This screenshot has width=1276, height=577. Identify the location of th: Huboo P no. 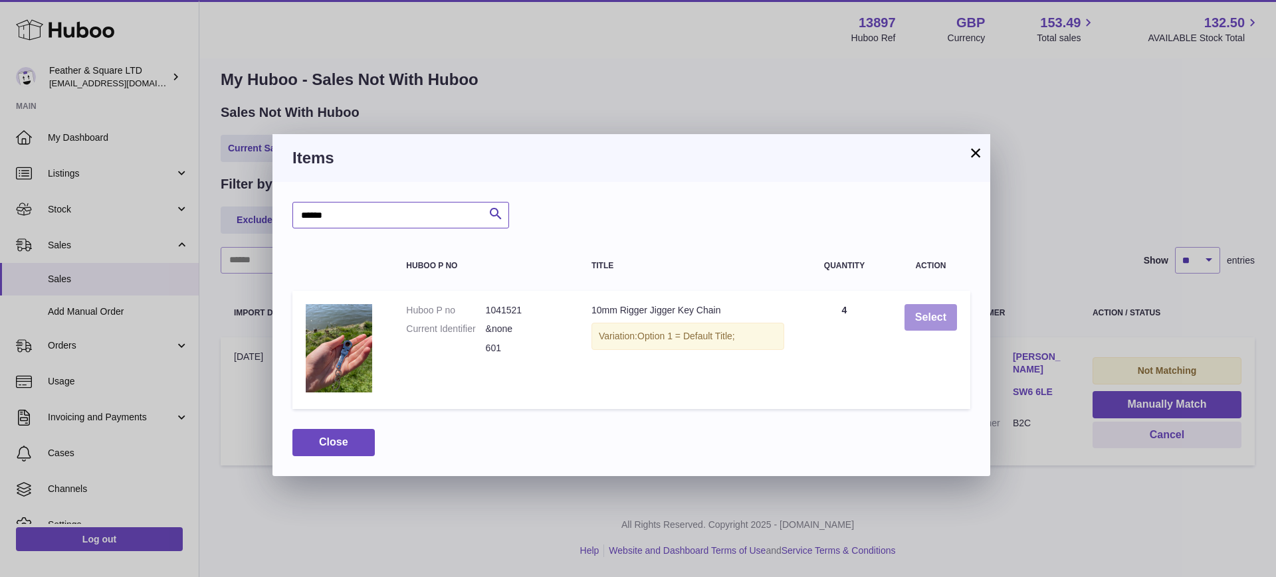
(485, 266).